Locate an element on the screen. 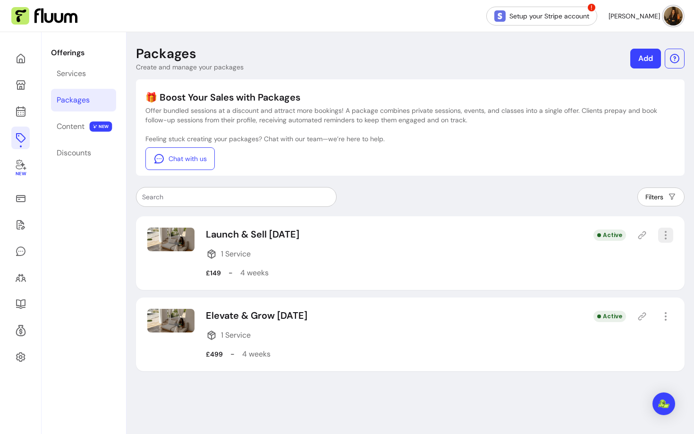 The height and width of the screenshot is (434, 694). button: Filters is located at coordinates (661, 197).